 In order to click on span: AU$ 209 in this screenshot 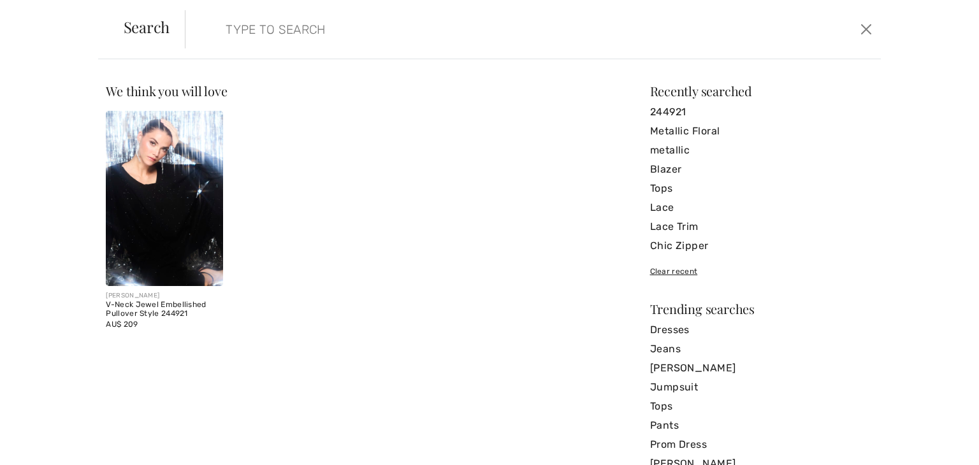, I will do `click(122, 324)`.